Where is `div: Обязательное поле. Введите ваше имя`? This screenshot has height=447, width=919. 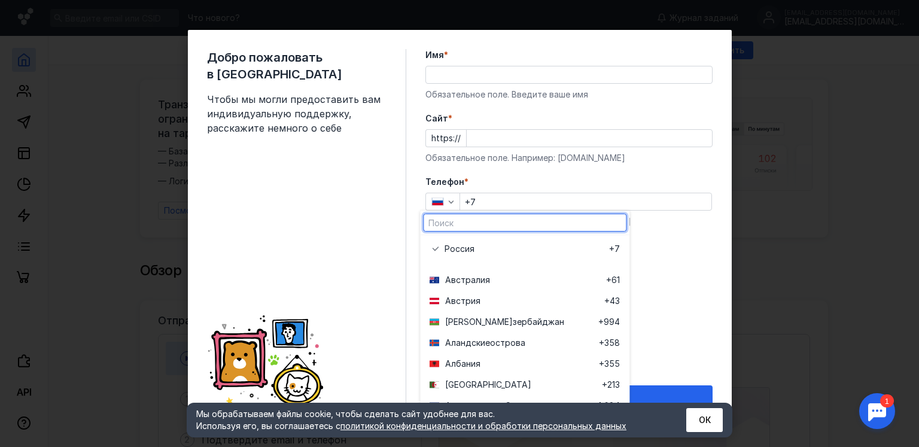
div: Обязательное поле. Введите ваше имя is located at coordinates (569, 95).